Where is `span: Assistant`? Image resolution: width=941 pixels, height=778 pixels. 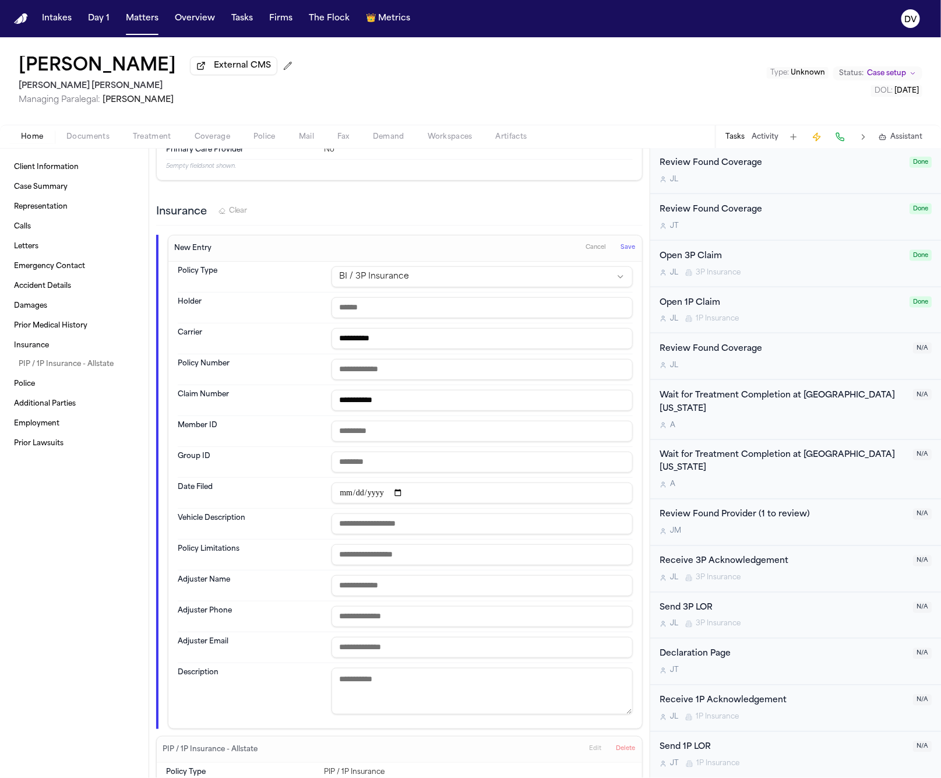 span: Assistant is located at coordinates (906, 137).